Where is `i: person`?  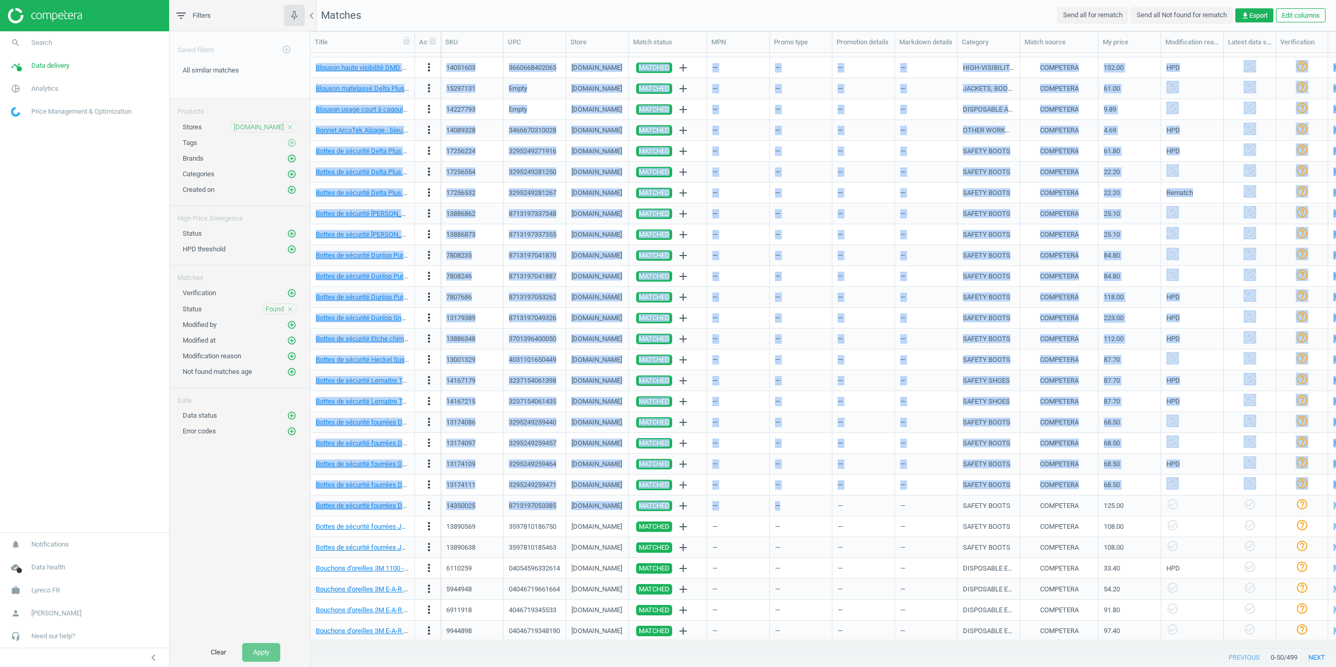 i: person is located at coordinates (16, 614).